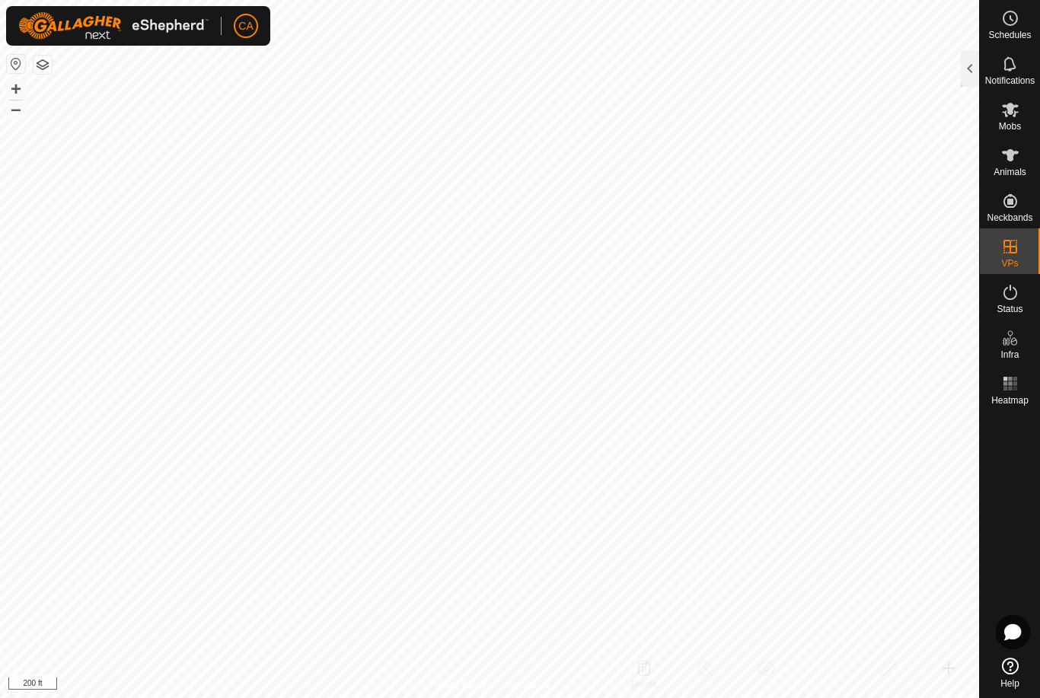 This screenshot has height=698, width=1040. Describe the element at coordinates (1010, 263) in the screenshot. I see `span: VPs` at that location.